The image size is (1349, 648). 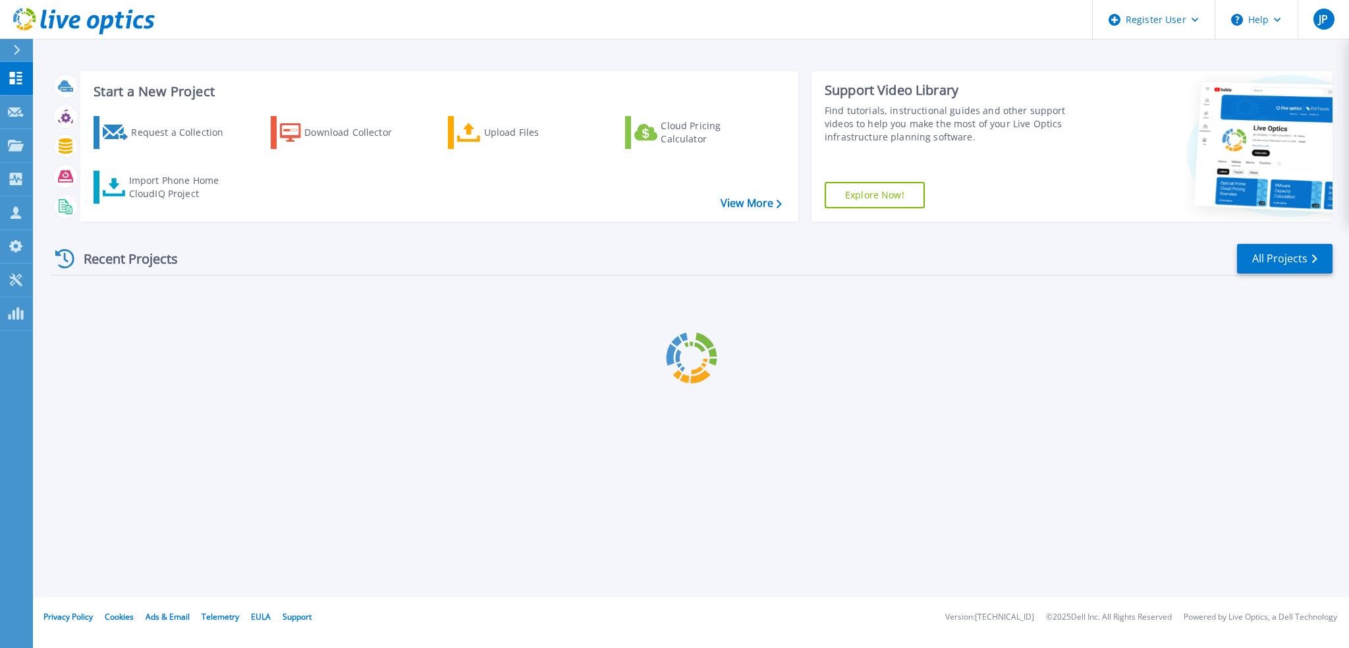 I want to click on a: Privacy Policy, so click(x=68, y=616).